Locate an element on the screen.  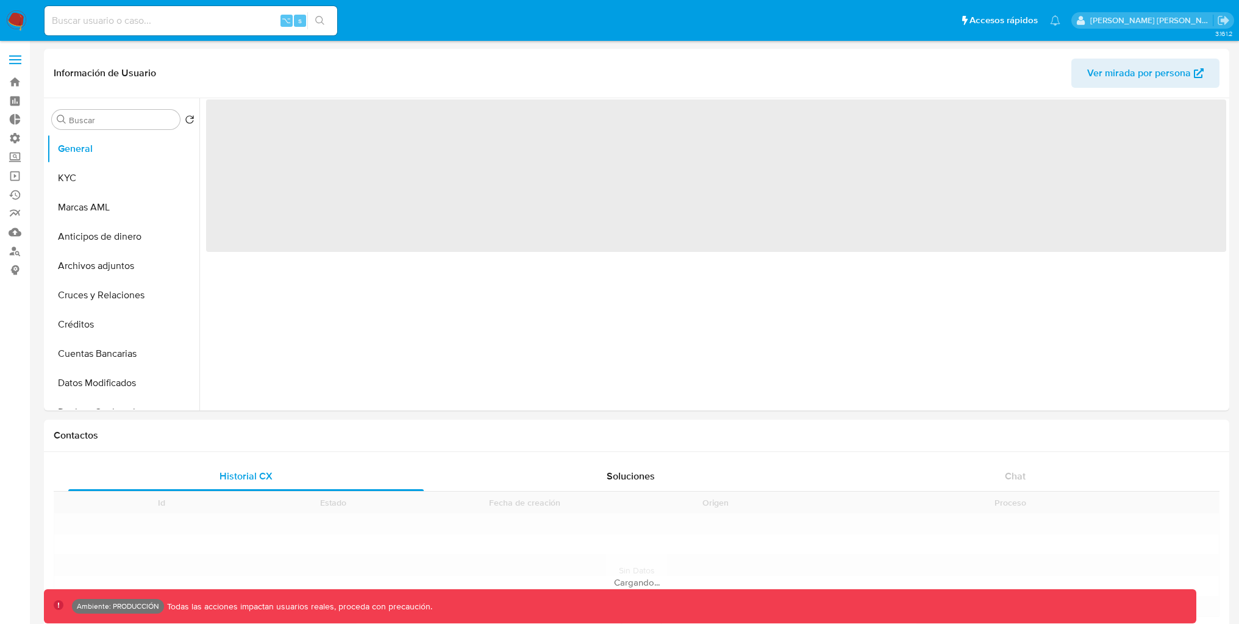
input: Buscar is located at coordinates (122, 120).